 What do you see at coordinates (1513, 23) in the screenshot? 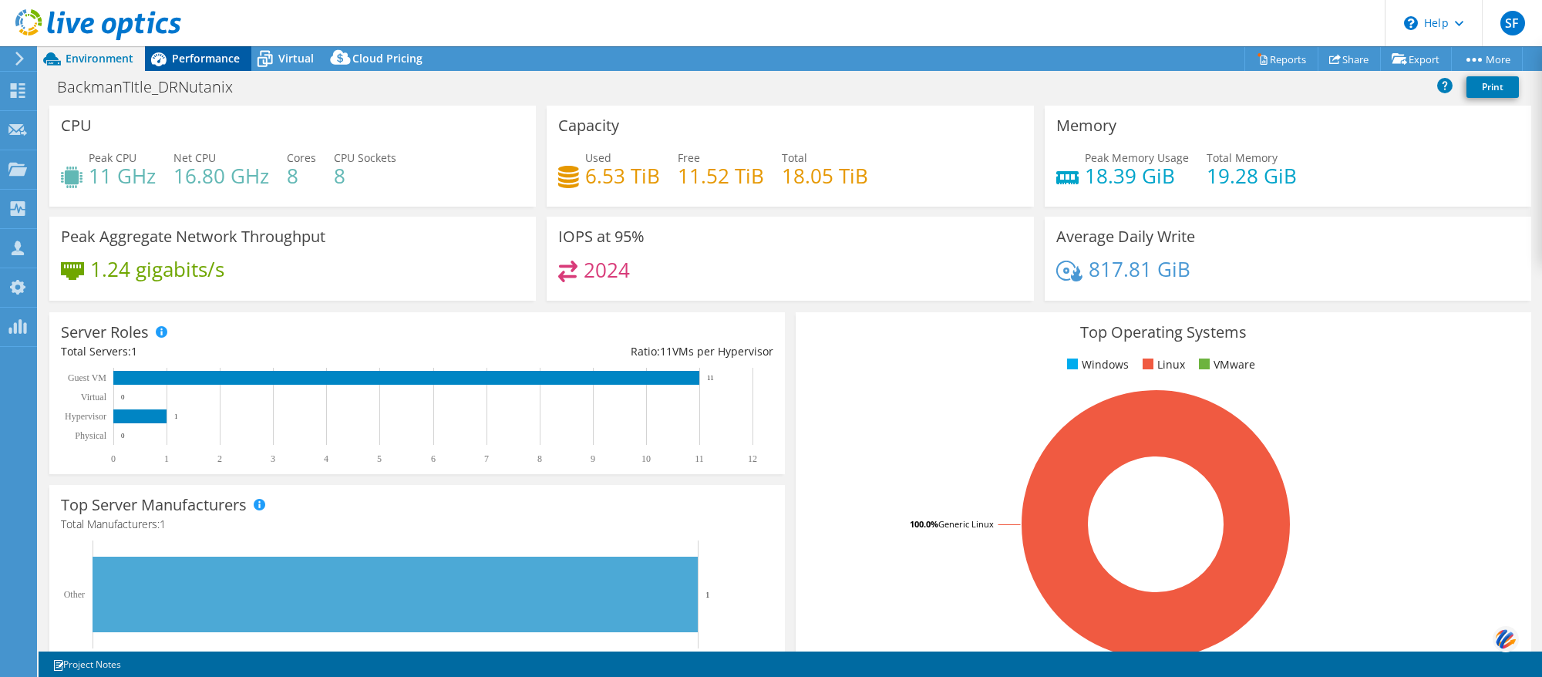
I see `span: SF` at bounding box center [1513, 23].